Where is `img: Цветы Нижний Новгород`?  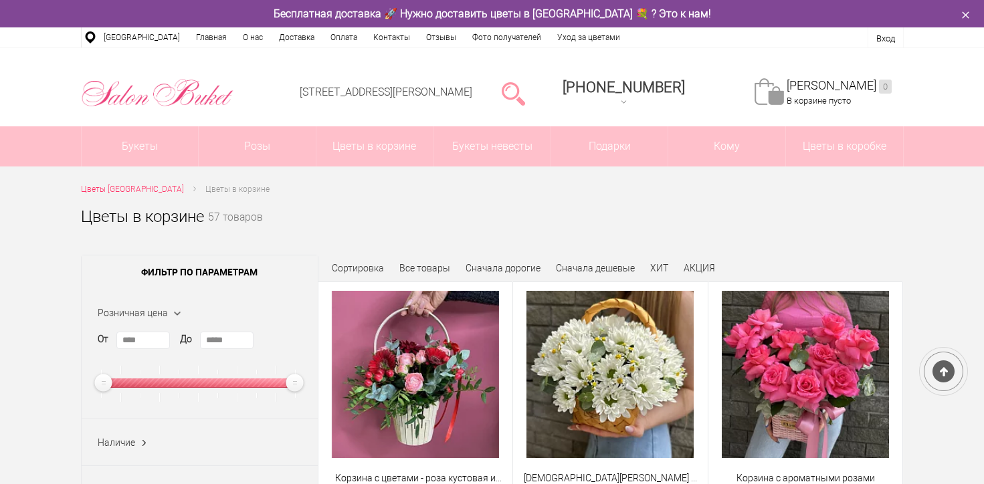 img: Цветы Нижний Новгород is located at coordinates (157, 93).